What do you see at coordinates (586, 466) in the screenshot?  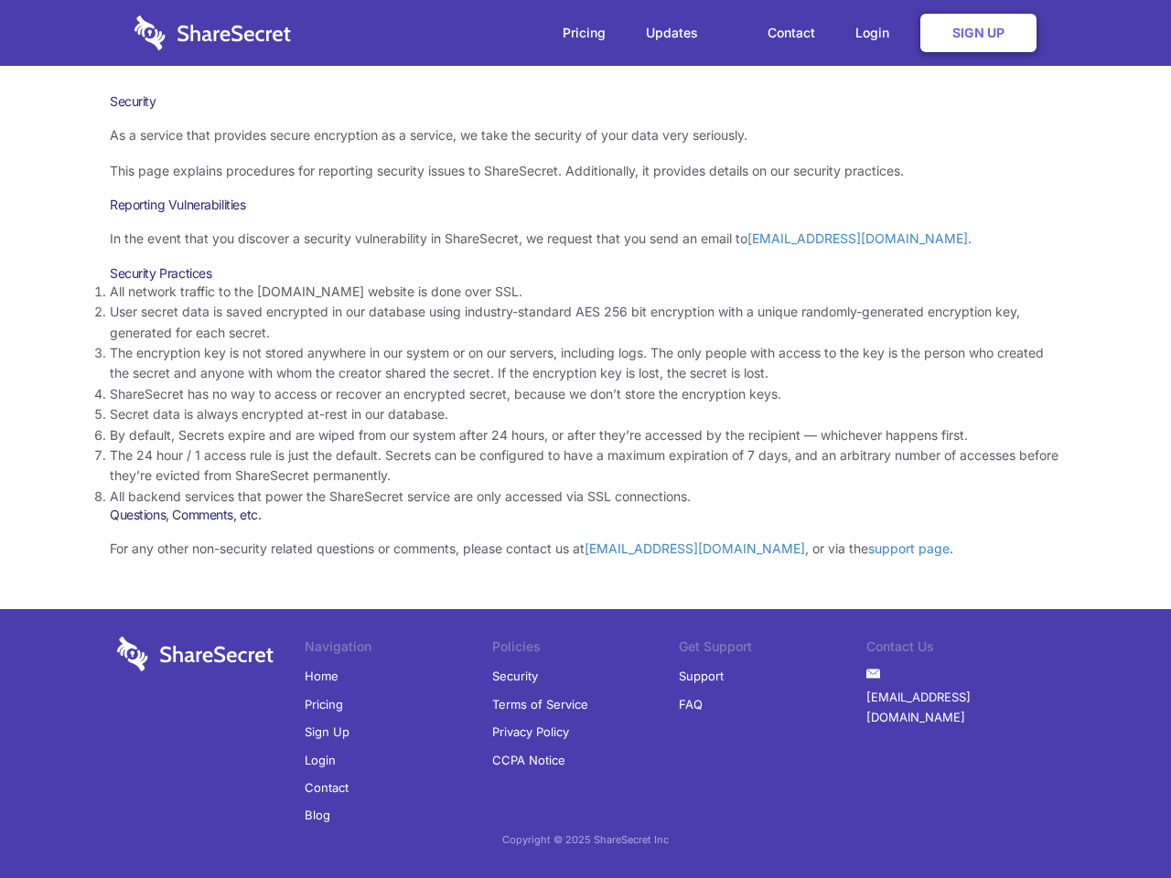 I see `li: The 24 hour / 1 access rule is just the default. Secrets can be configured to have a maximum expi...` at bounding box center [586, 466].